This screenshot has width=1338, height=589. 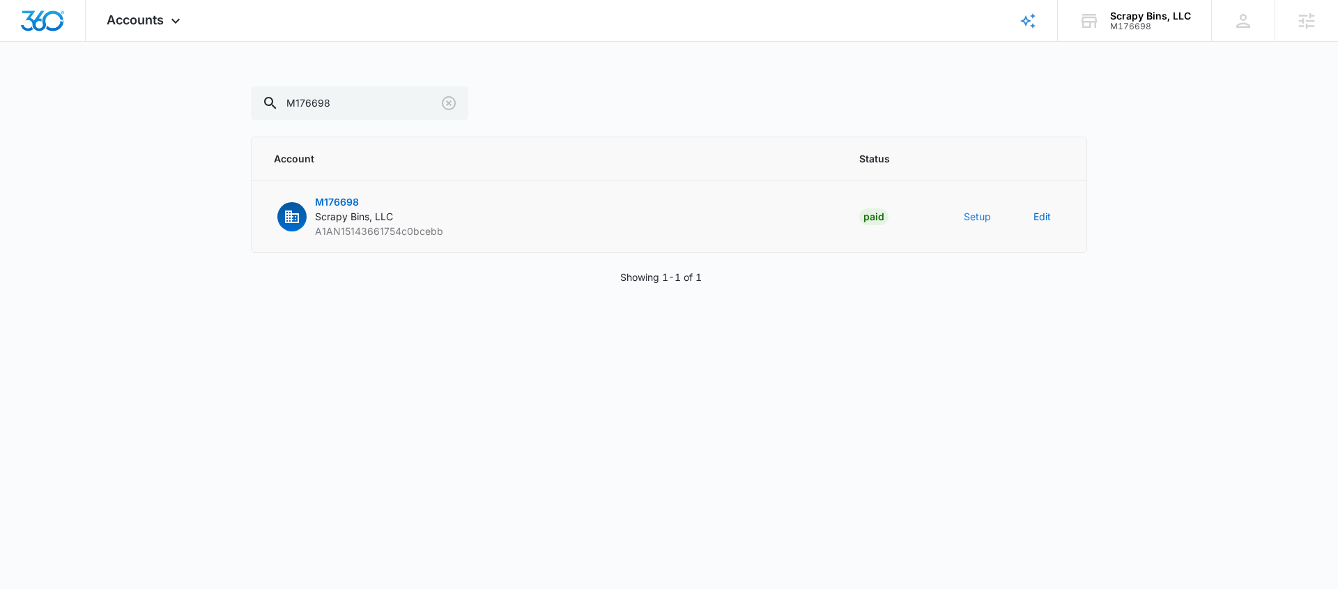 I want to click on div: Paid, so click(x=874, y=217).